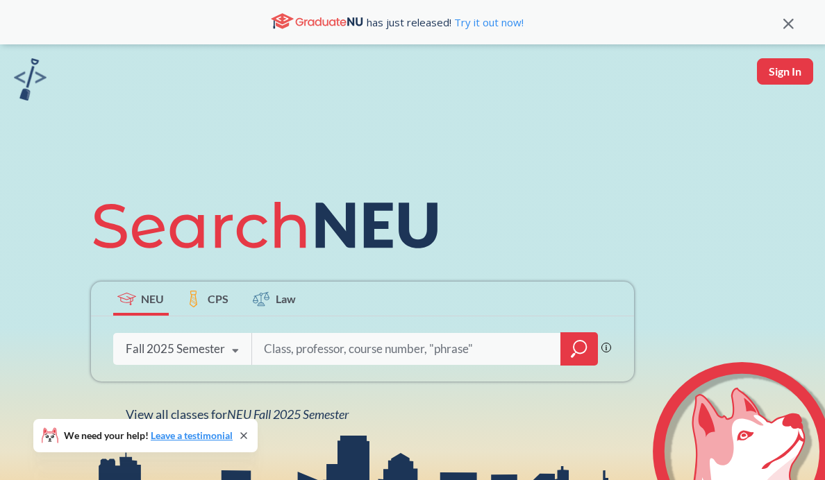 The image size is (825, 480). I want to click on span: NEU, so click(152, 299).